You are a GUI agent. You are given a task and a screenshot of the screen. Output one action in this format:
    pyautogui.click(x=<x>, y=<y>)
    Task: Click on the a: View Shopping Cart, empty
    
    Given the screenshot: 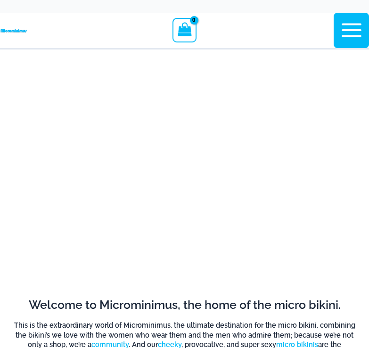 What is the action you would take?
    pyautogui.click(x=185, y=30)
    